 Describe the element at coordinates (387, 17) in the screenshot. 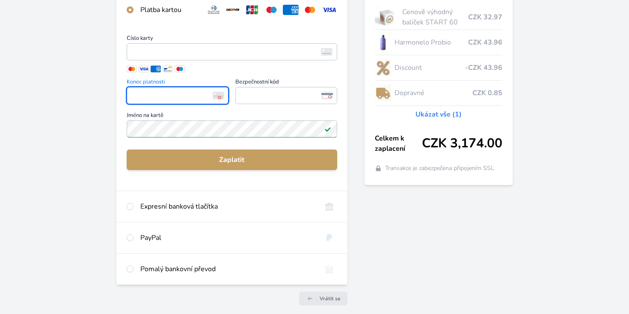

I see `img: start.jpg` at that location.